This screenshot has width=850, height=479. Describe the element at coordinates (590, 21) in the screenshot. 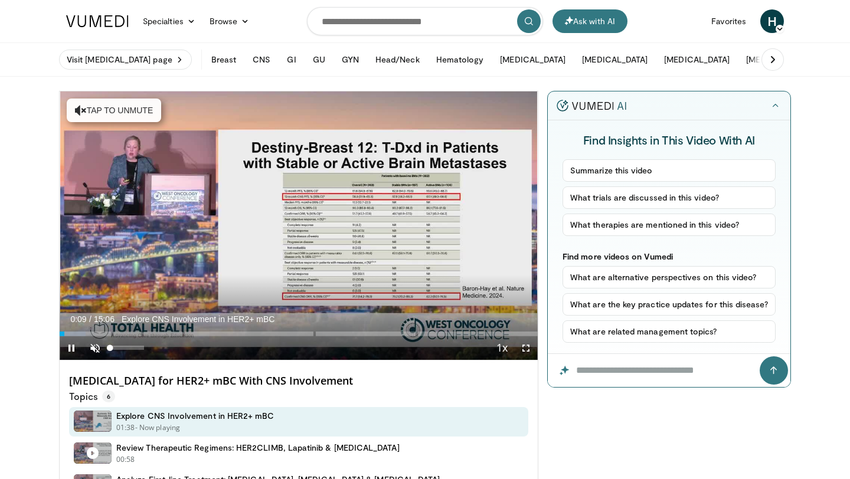

I see `button: Ask with AI` at that location.